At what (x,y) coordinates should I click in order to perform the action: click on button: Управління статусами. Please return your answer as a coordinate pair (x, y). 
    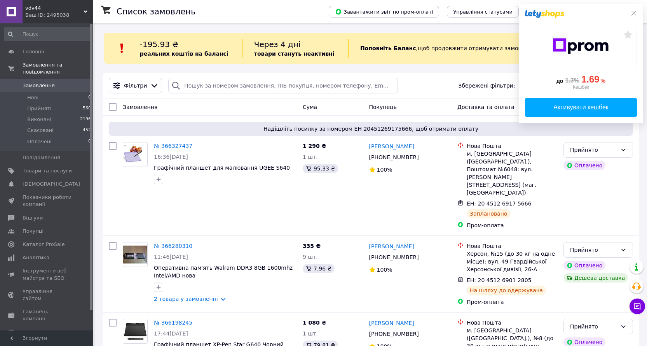
    Looking at the image, I should click on (483, 12).